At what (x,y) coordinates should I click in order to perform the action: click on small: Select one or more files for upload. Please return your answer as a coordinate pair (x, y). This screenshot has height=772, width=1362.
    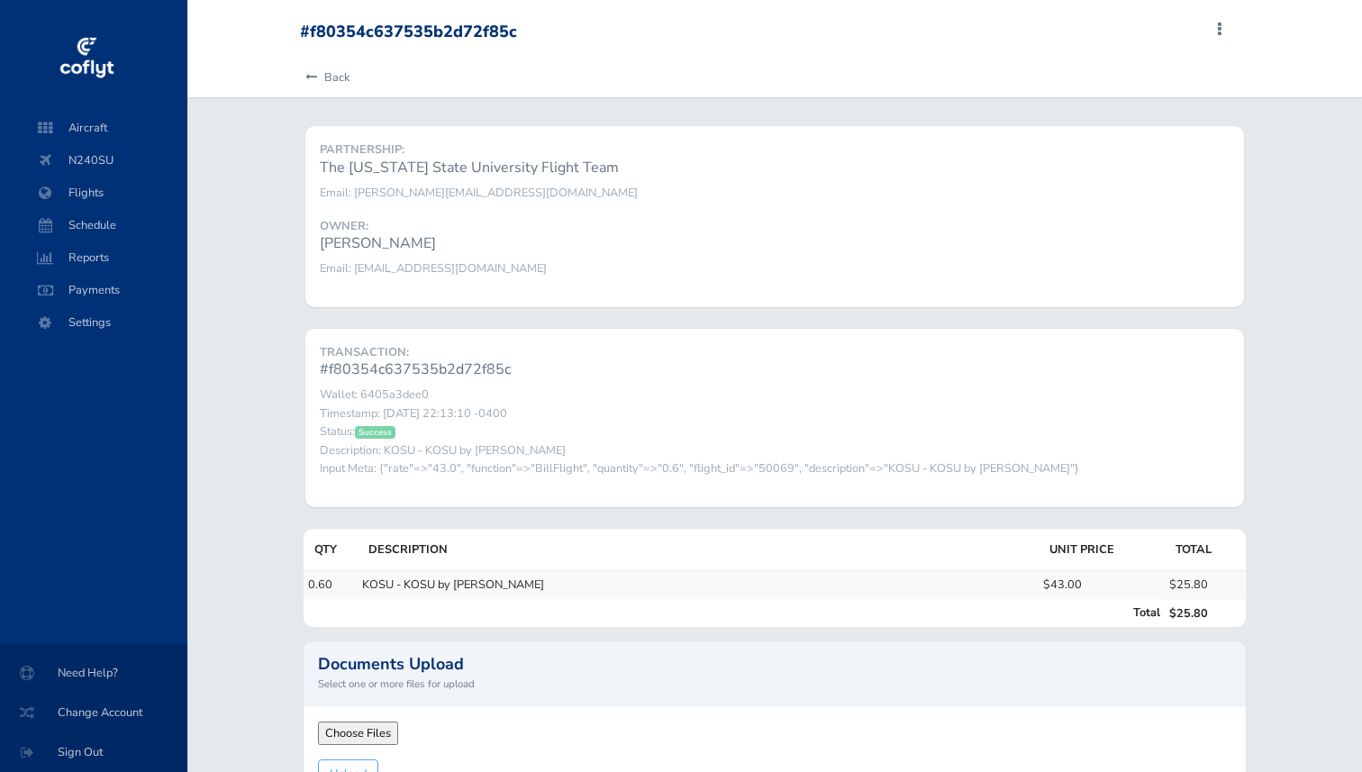
    Looking at the image, I should click on (775, 684).